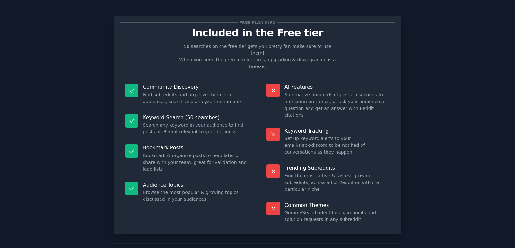 This screenshot has width=515, height=248. I want to click on p: Keyword Search (50 searches), so click(195, 117).